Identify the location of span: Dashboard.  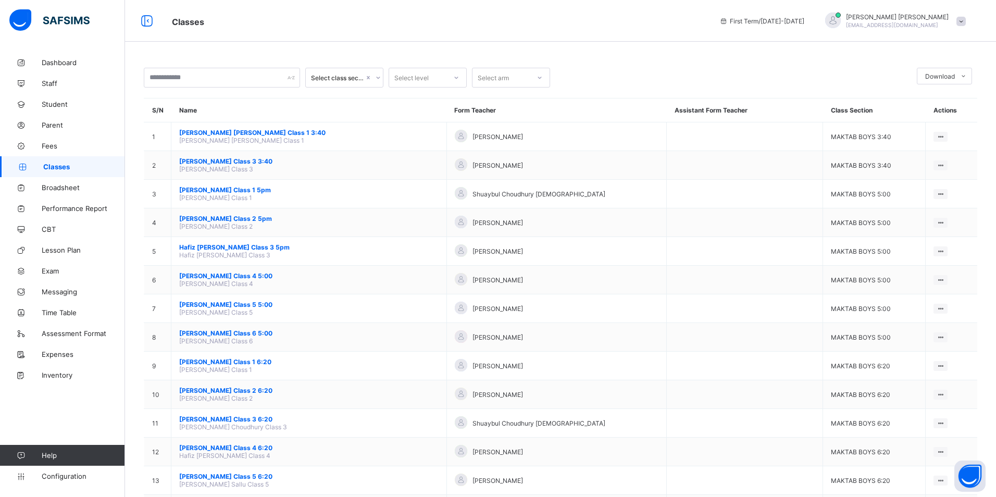
(83, 63).